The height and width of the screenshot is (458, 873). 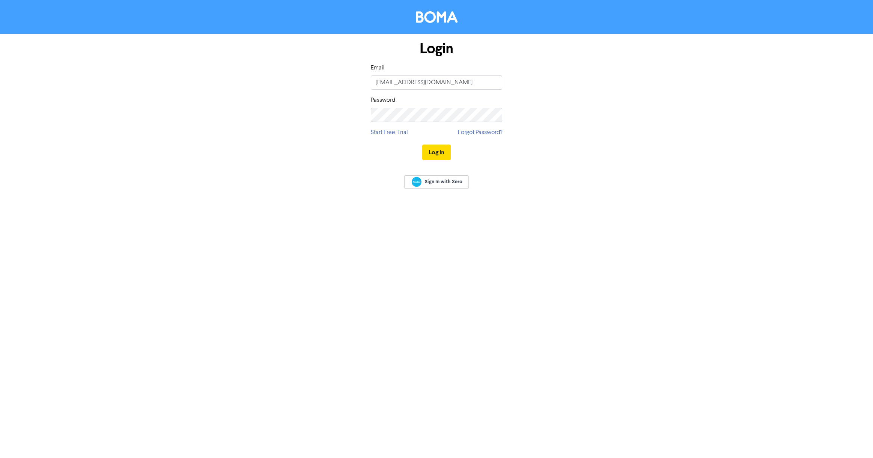 I want to click on a: Start Free Trial, so click(x=389, y=133).